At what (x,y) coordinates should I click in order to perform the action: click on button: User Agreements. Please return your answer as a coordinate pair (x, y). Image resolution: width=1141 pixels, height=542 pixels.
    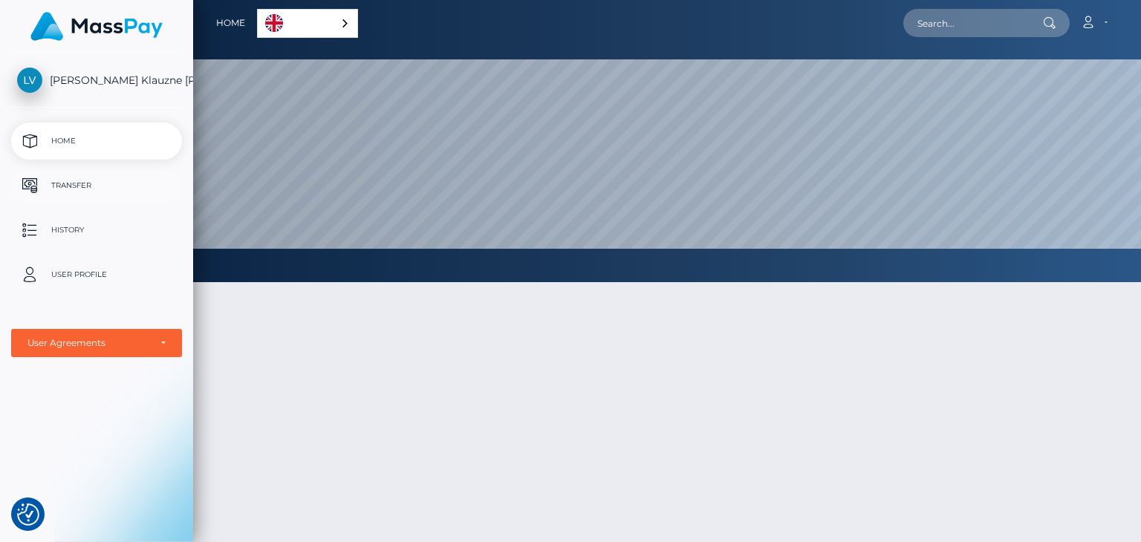
    Looking at the image, I should click on (97, 343).